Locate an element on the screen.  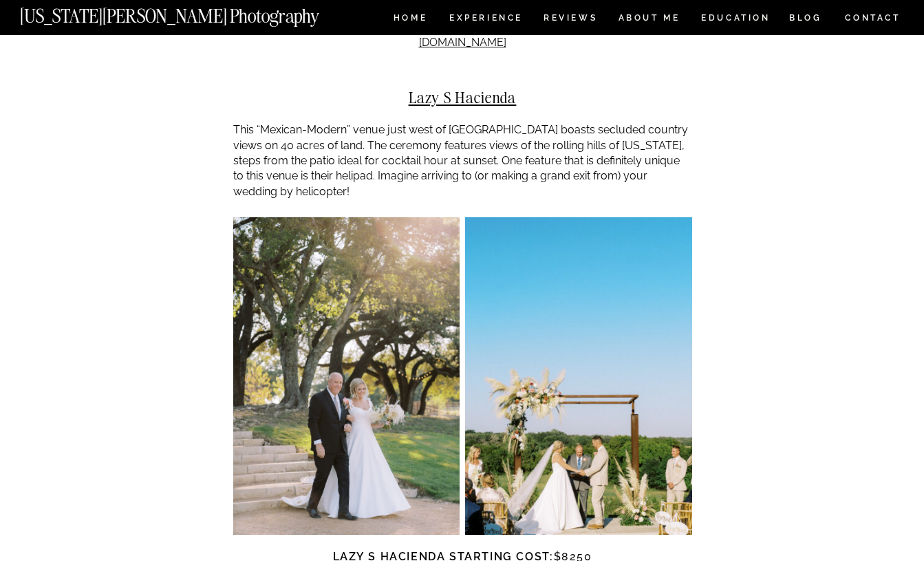
a: EDUCATION is located at coordinates (735, 19).